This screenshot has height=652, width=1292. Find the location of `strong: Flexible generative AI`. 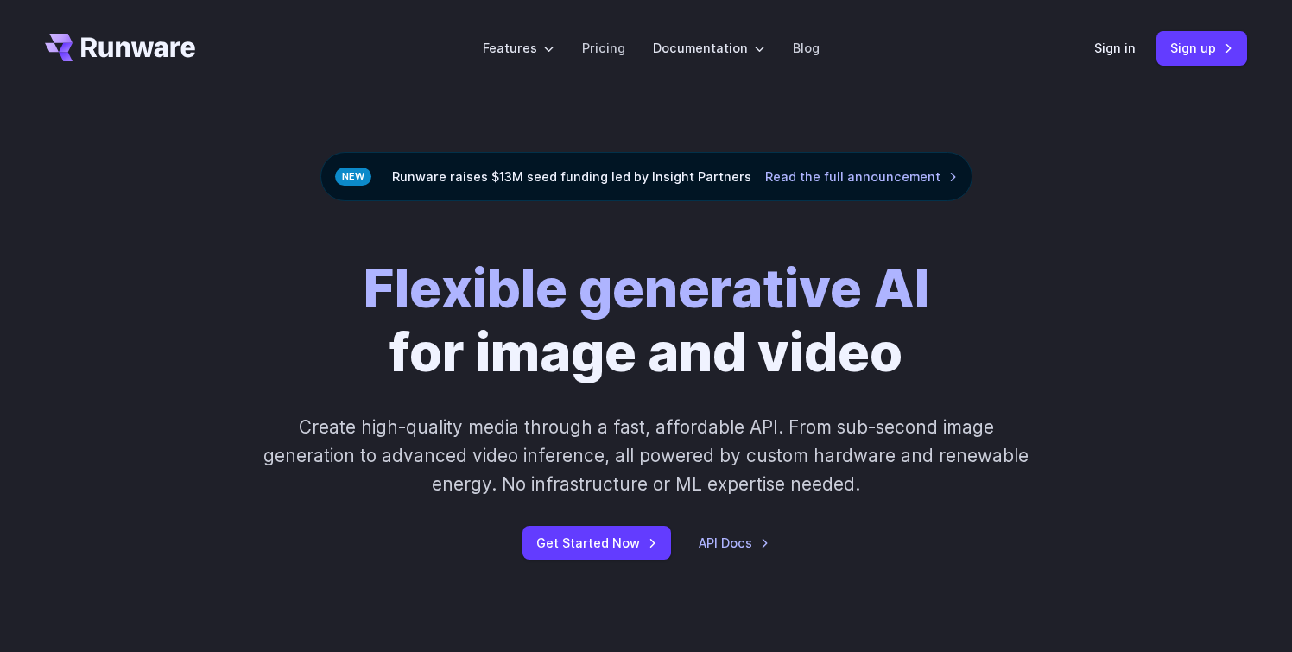

strong: Flexible generative AI is located at coordinates (646, 288).